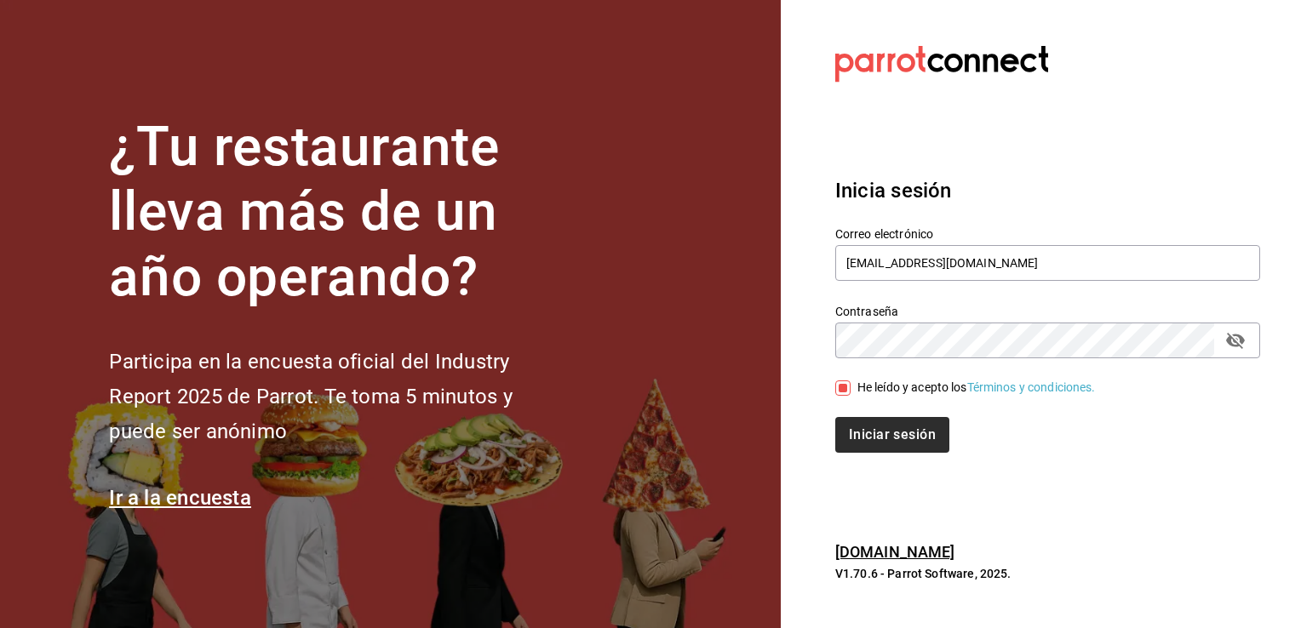  Describe the element at coordinates (1236, 341) in the screenshot. I see `button: passwordField` at that location.